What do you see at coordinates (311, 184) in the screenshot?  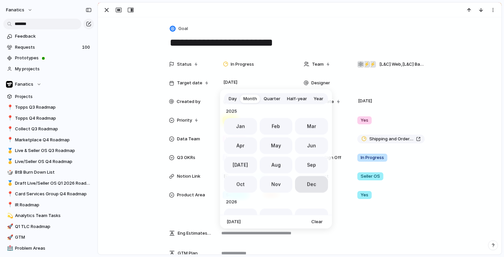 I see `span: Dec` at bounding box center [311, 184].